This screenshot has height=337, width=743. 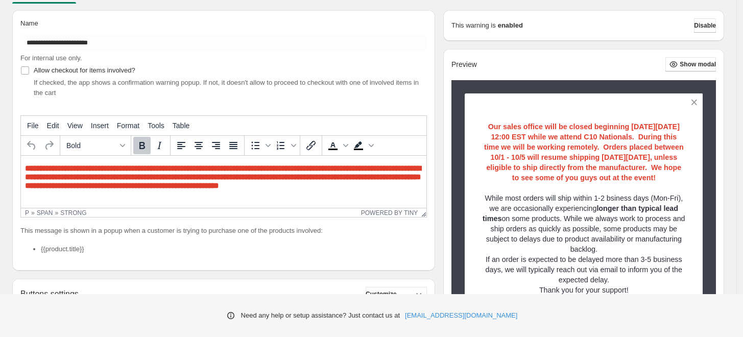 What do you see at coordinates (474, 26) in the screenshot?
I see `p: This warning is` at bounding box center [474, 26].